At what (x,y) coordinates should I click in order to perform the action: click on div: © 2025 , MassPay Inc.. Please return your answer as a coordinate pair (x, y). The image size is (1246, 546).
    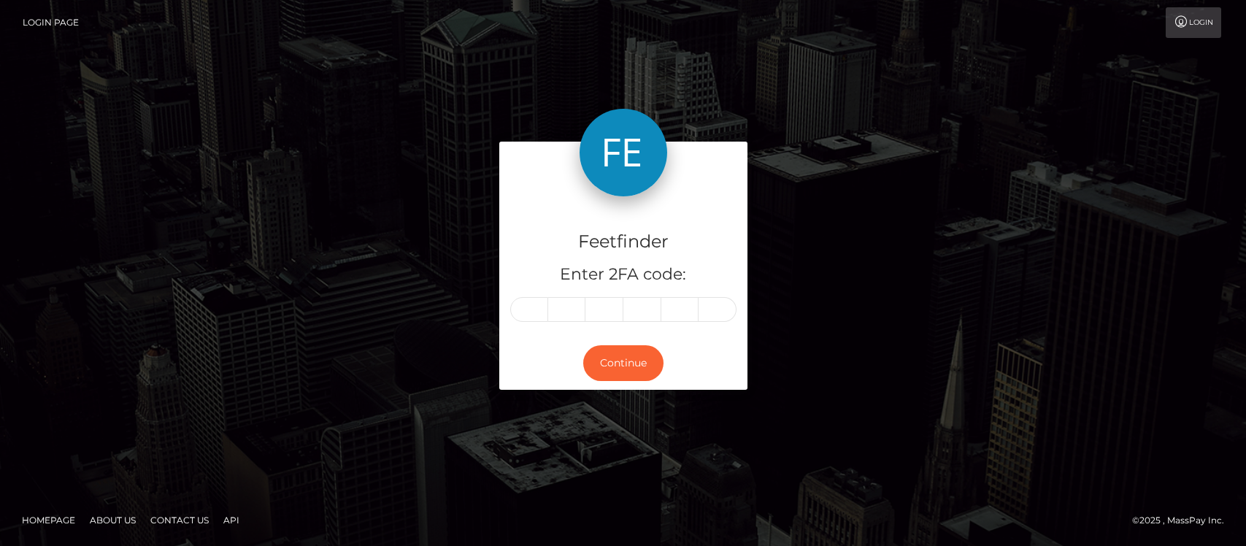
    Looking at the image, I should click on (1183, 520).